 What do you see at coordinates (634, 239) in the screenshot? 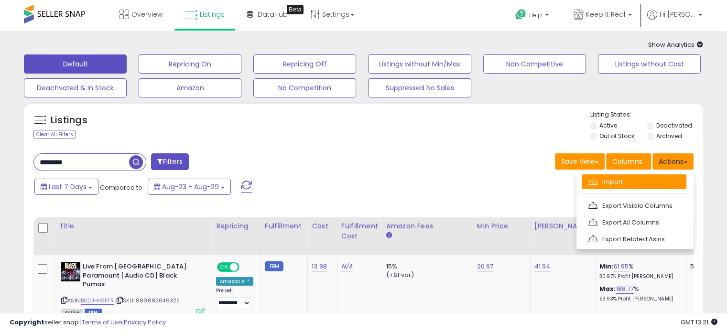
I see `a: Export Related Asins` at bounding box center [634, 239].